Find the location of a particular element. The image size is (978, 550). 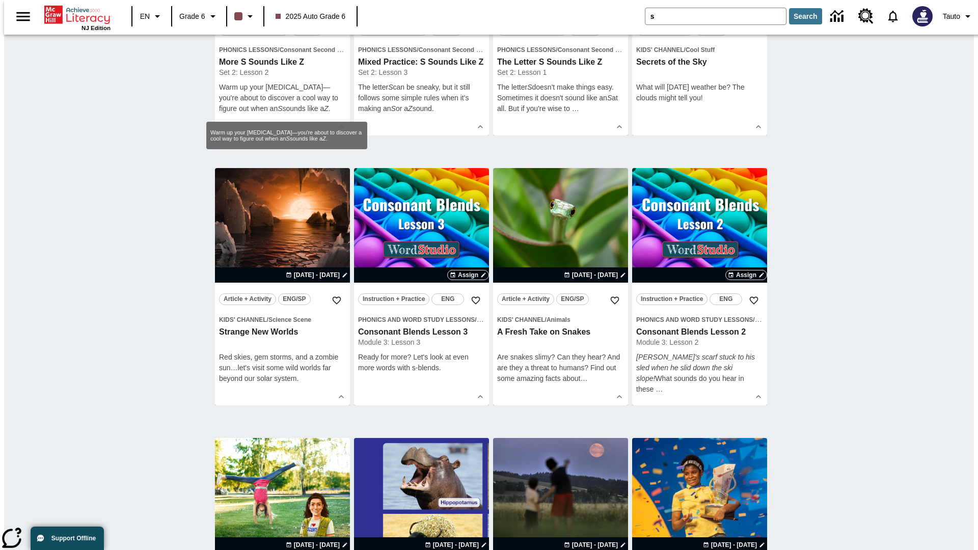

h3: The Letter S Sounds Like Z is located at coordinates (560, 62).